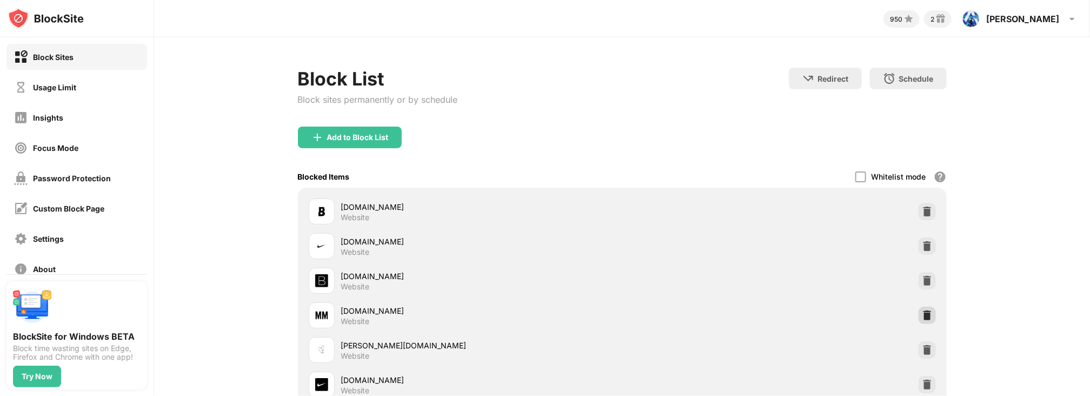 The image size is (1090, 396). Describe the element at coordinates (44, 269) in the screenshot. I see `div: About` at that location.